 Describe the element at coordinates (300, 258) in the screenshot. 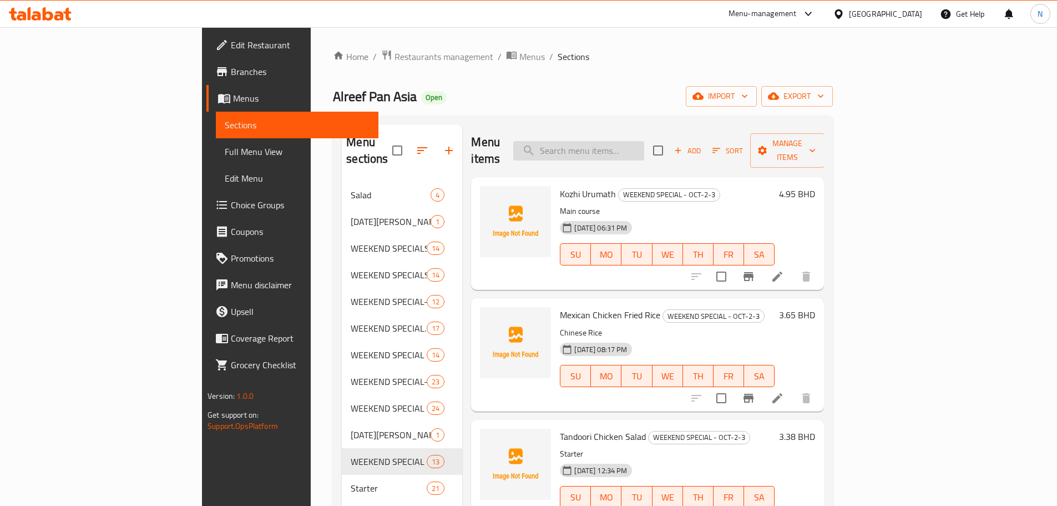

I see `span: Promotions` at that location.